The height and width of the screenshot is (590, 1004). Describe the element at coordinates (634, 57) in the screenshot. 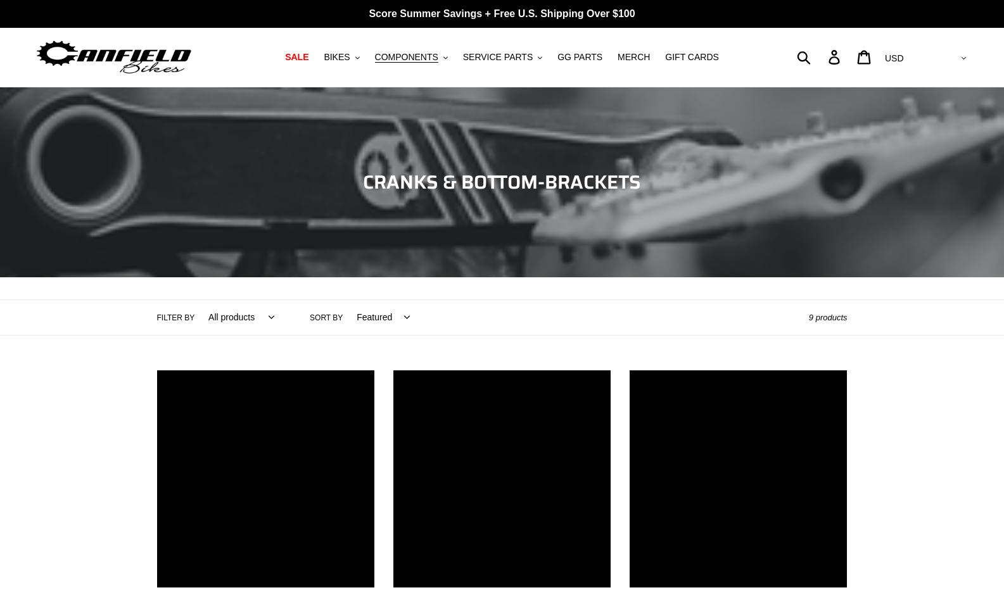

I see `span: MERCH` at that location.